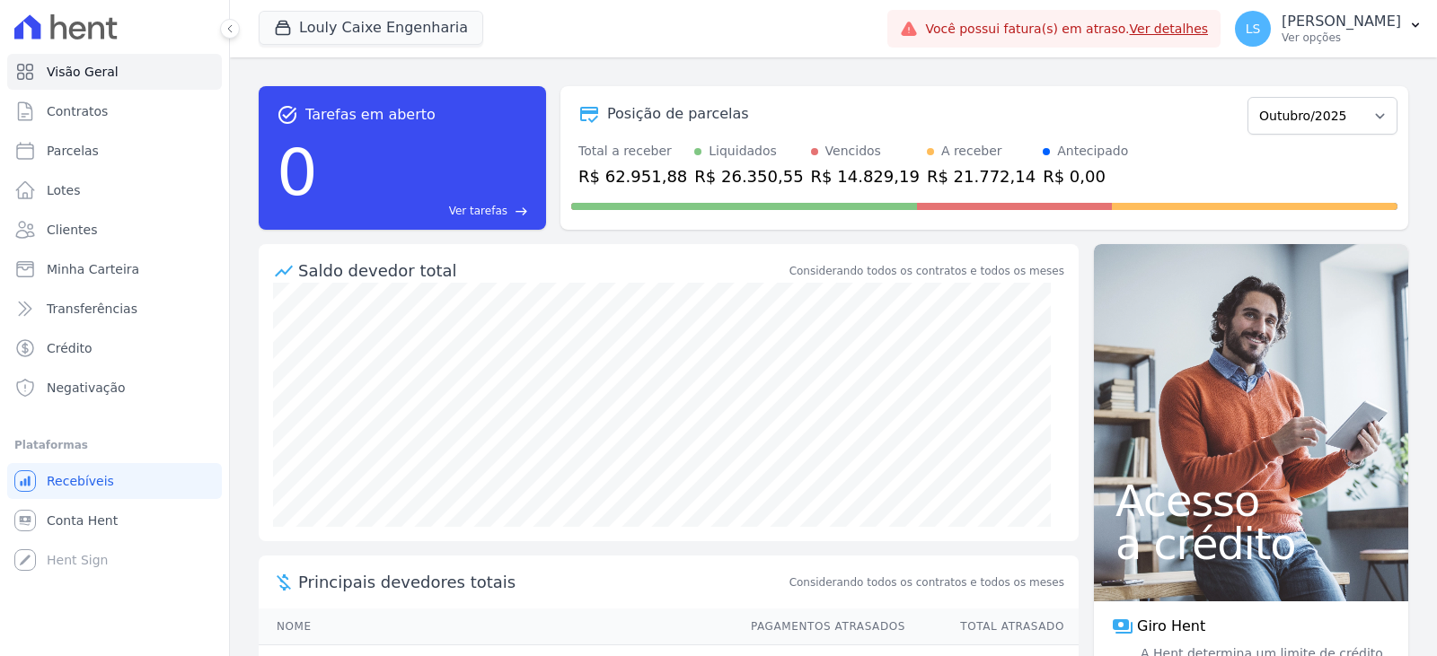 This screenshot has height=656, width=1437. I want to click on a: Contratos, so click(114, 111).